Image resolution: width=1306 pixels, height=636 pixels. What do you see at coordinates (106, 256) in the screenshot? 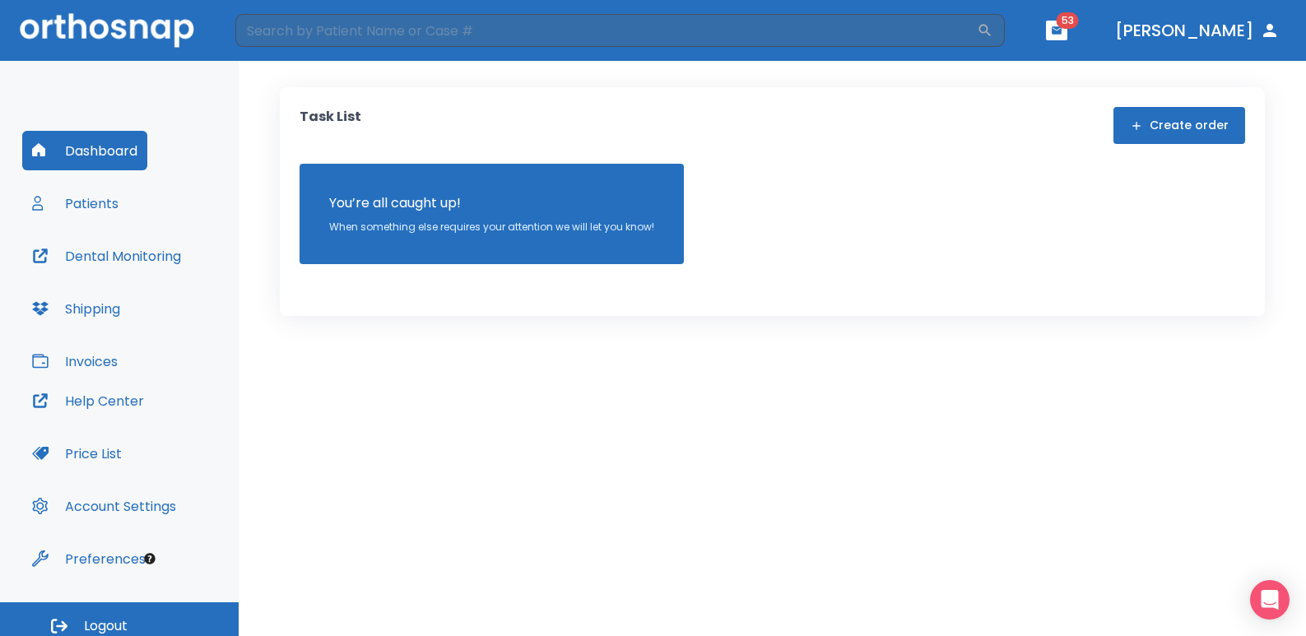
I see `button: Dental Monitoring` at bounding box center [106, 256].